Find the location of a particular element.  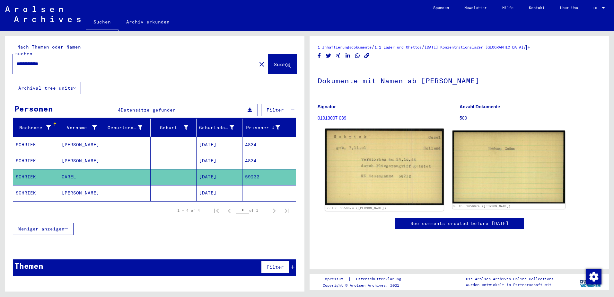

button: Share on WhatsApp is located at coordinates (357, 56).